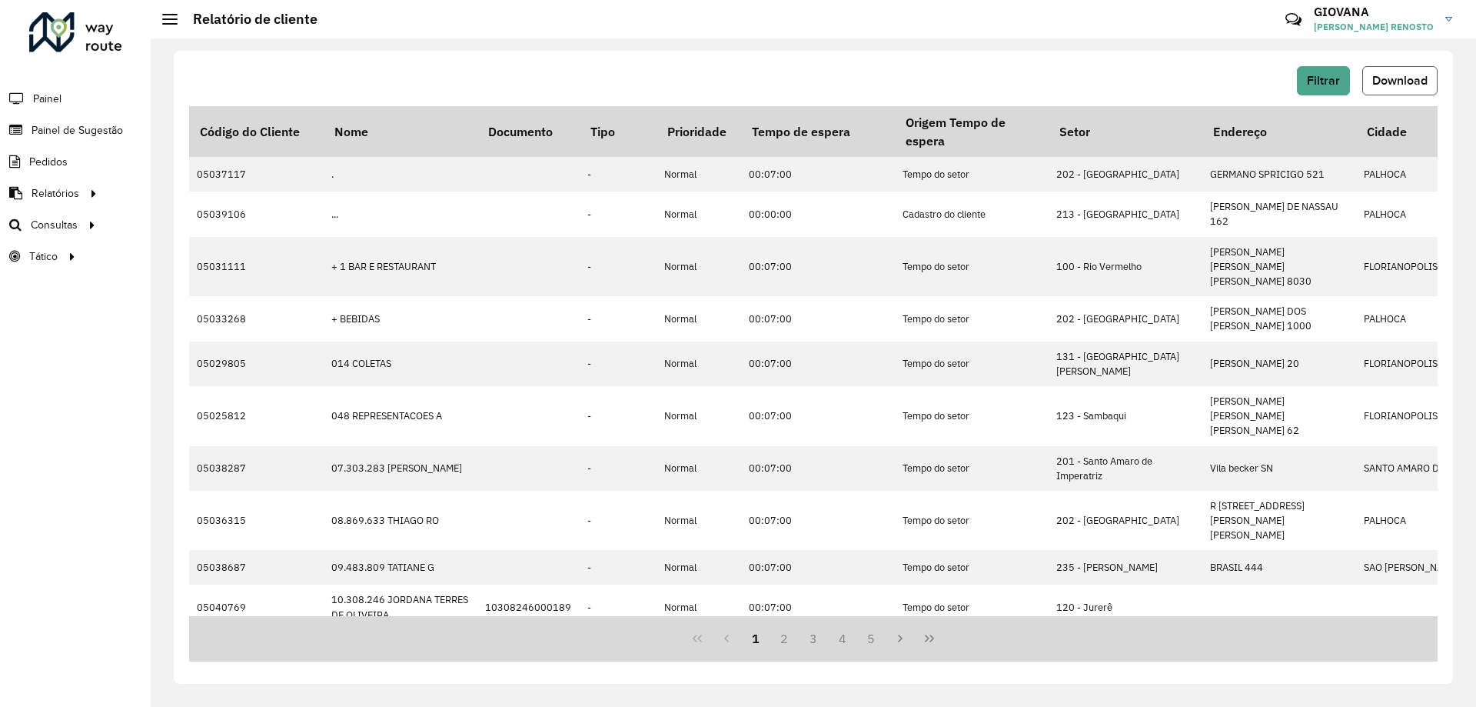 Image resolution: width=1476 pixels, height=707 pixels. What do you see at coordinates (1280, 131) in the screenshot?
I see `th: Endereço` at bounding box center [1280, 131].